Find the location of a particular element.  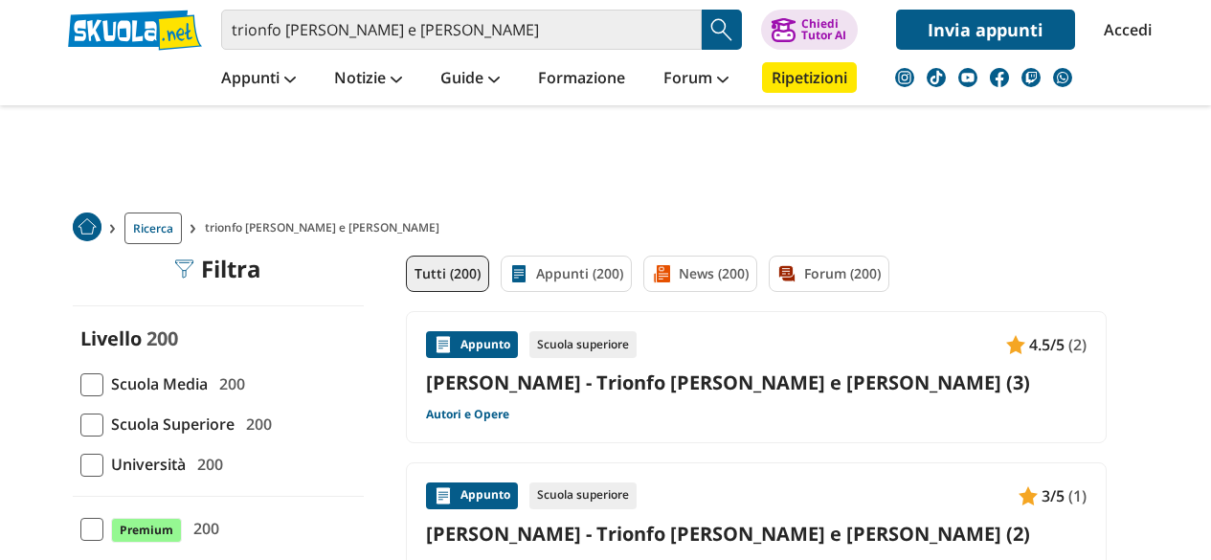

button: Search Button is located at coordinates (722, 30).